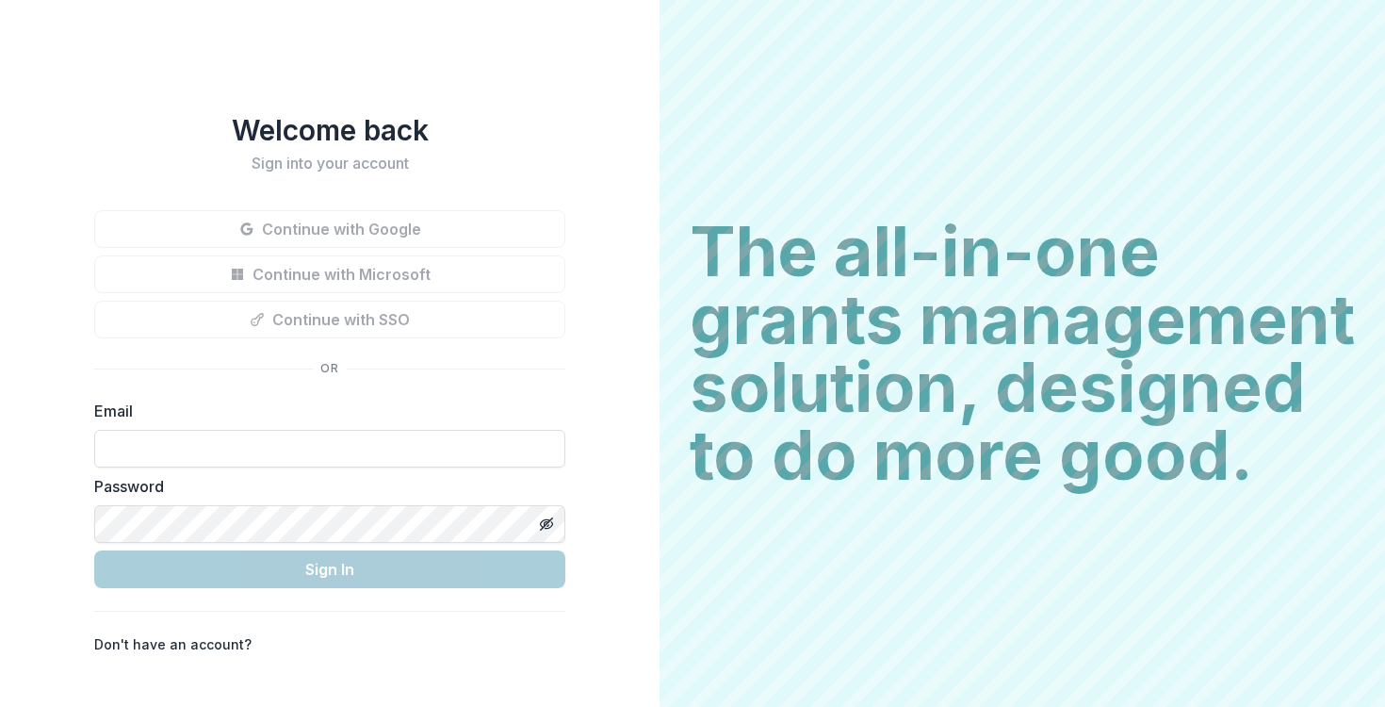 The image size is (1385, 707). What do you see at coordinates (330, 319) in the screenshot?
I see `button: Continue with SSO` at bounding box center [330, 319].